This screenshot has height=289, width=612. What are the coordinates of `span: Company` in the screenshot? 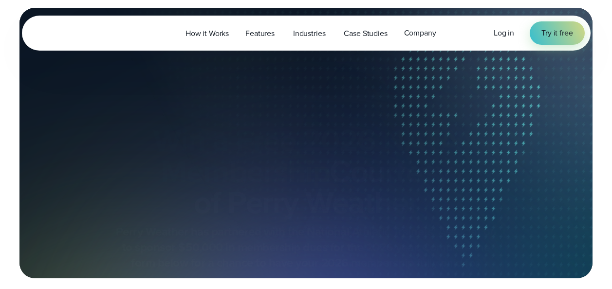 It's located at (420, 33).